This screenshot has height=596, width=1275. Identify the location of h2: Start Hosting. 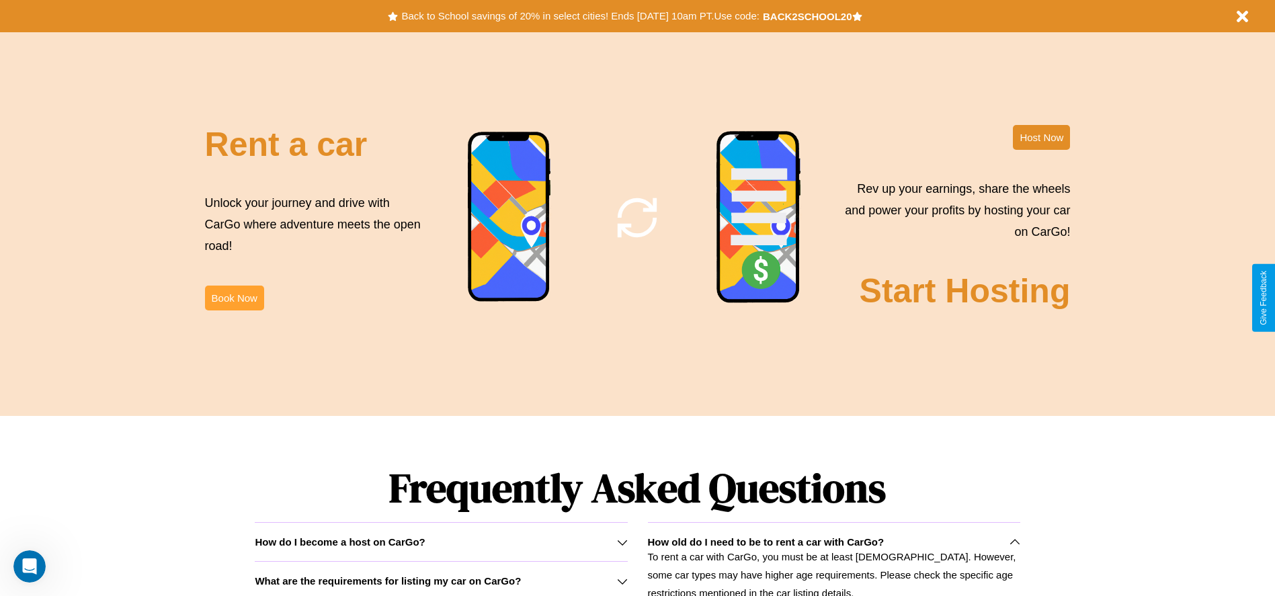
(965, 291).